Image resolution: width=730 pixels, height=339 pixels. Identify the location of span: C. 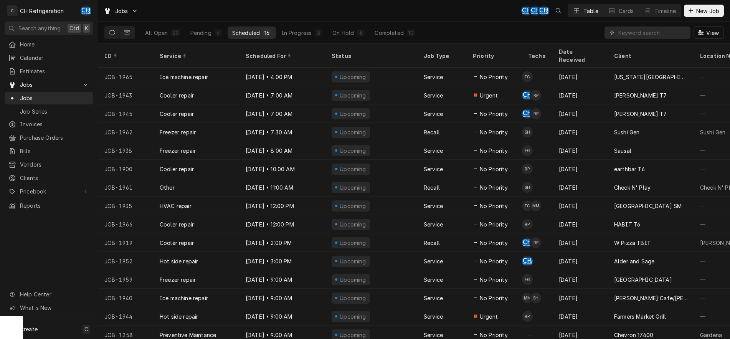
(86, 329).